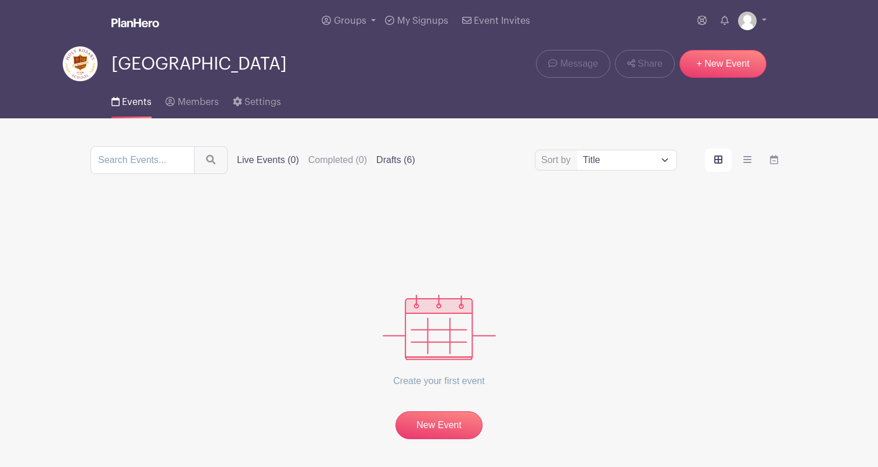 The width and height of the screenshot is (878, 467). I want to click on input: Search Events..., so click(142, 160).